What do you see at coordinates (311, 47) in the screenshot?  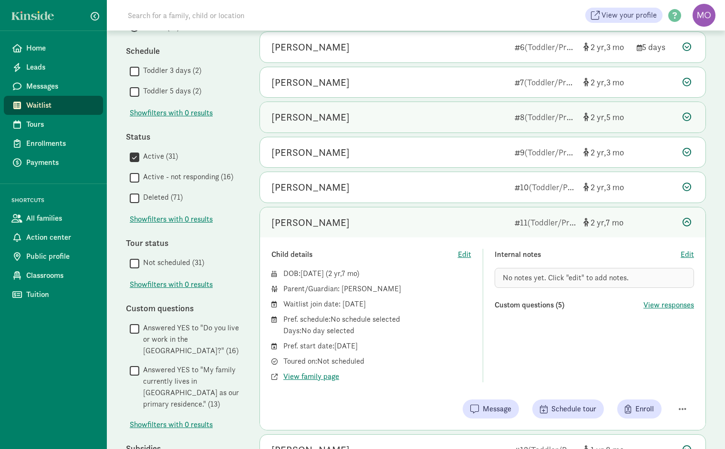 I see `div: Reya Czerski` at bounding box center [311, 47].